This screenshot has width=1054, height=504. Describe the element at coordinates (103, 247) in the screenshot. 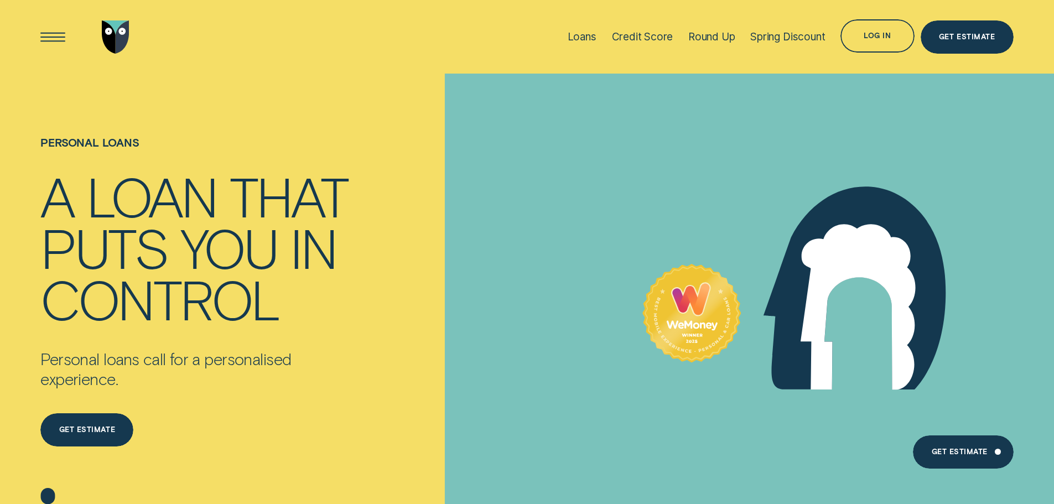

I see `div: puts` at that location.